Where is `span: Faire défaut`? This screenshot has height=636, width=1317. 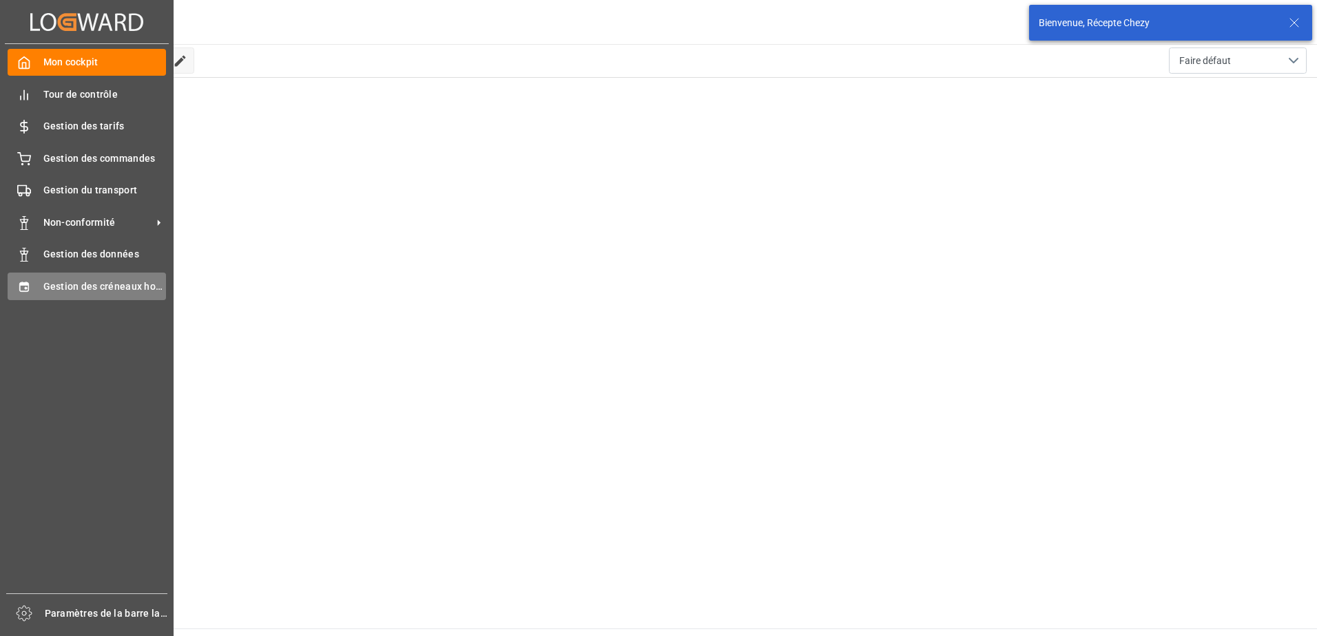 span: Faire défaut is located at coordinates (1204, 61).